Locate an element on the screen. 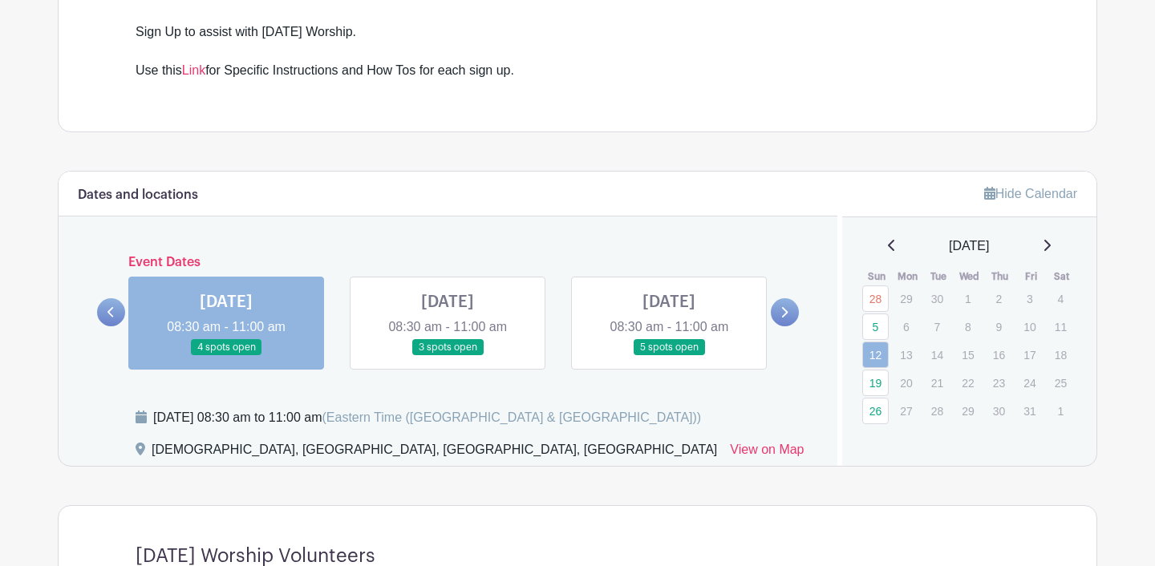 The width and height of the screenshot is (1155, 566). h6: Dates and locations is located at coordinates (138, 195).